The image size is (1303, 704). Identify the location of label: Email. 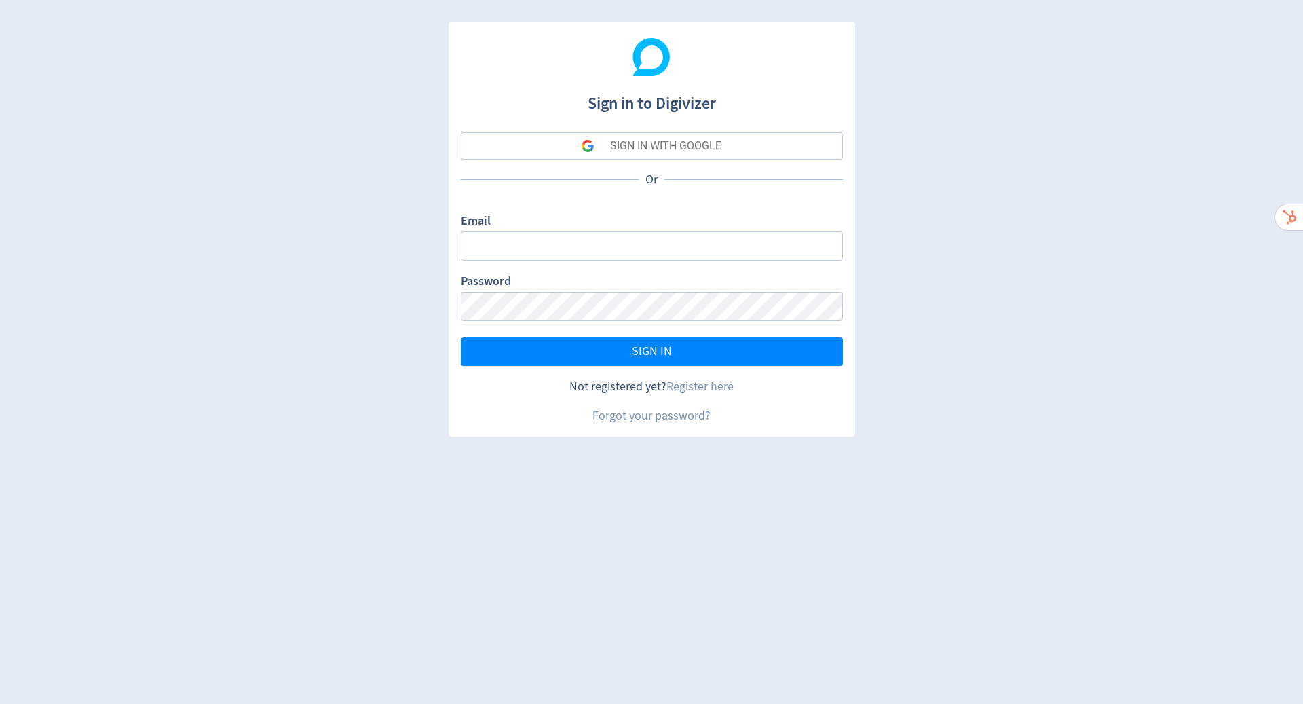
(476, 222).